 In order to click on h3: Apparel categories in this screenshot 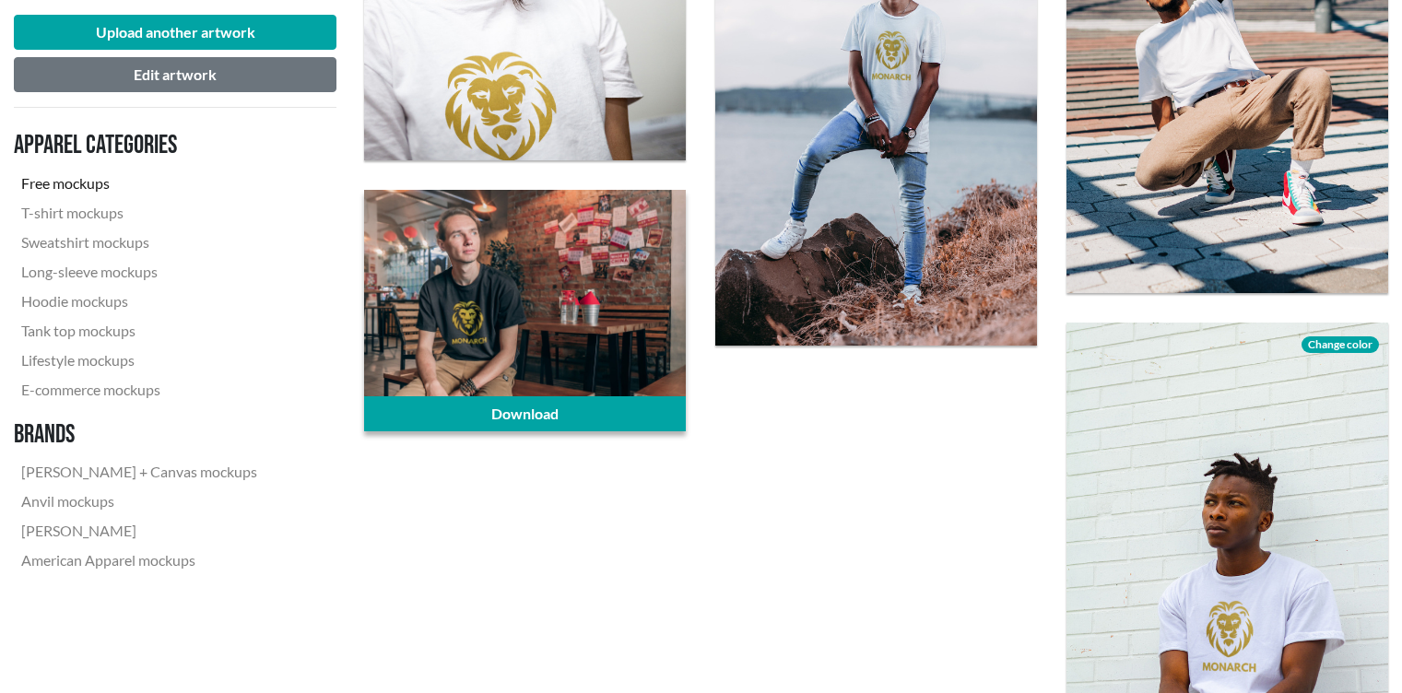, I will do `click(139, 146)`.